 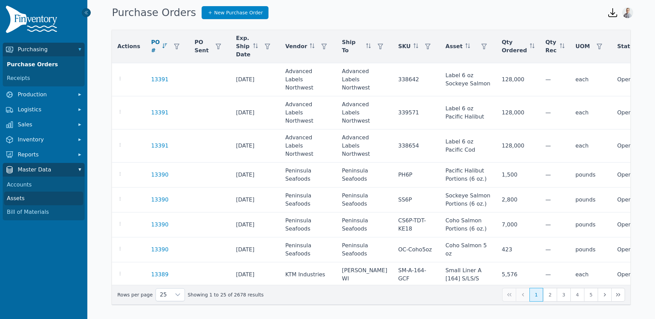 What do you see at coordinates (45, 170) in the screenshot?
I see `span: Master Data` at bounding box center [45, 170].